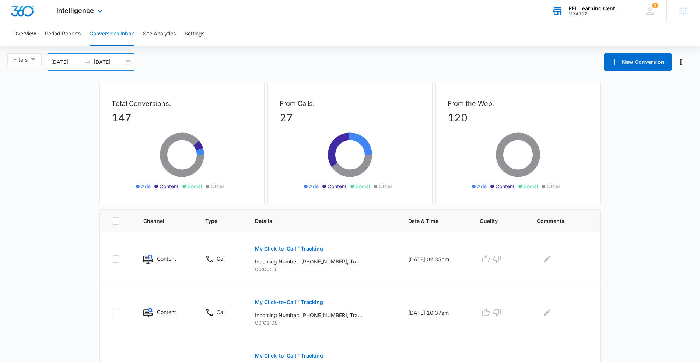  I want to click on span: Comments, so click(557, 220).